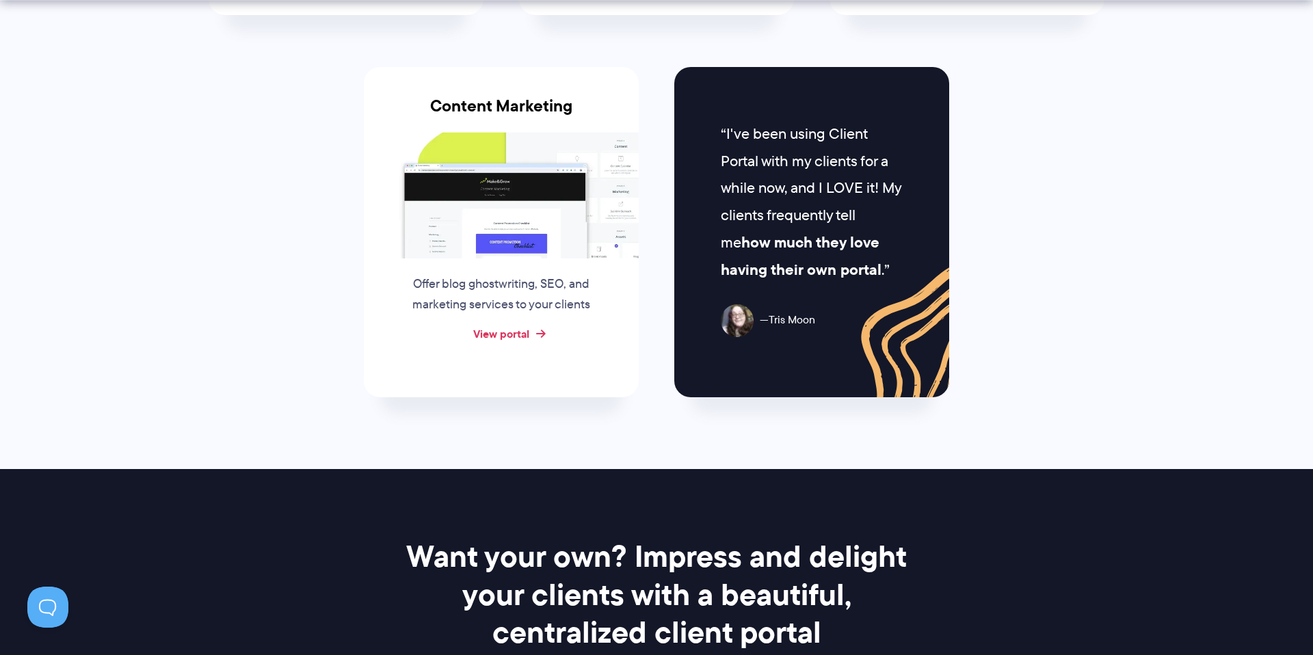 This screenshot has width=1313, height=655. Describe the element at coordinates (811, 202) in the screenshot. I see `p: I've been using Client Portal with my clients for a while now, and I LOVE it! My clients frequent...` at that location.